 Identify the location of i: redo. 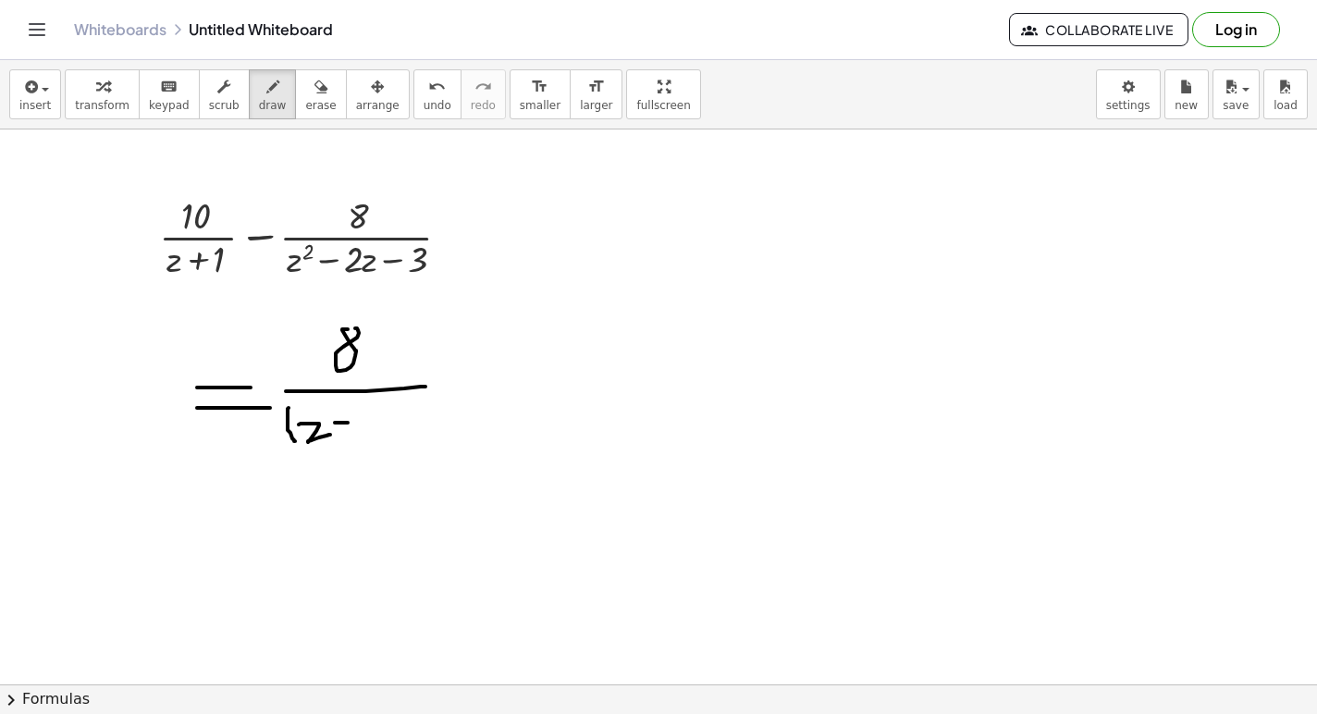
(483, 87).